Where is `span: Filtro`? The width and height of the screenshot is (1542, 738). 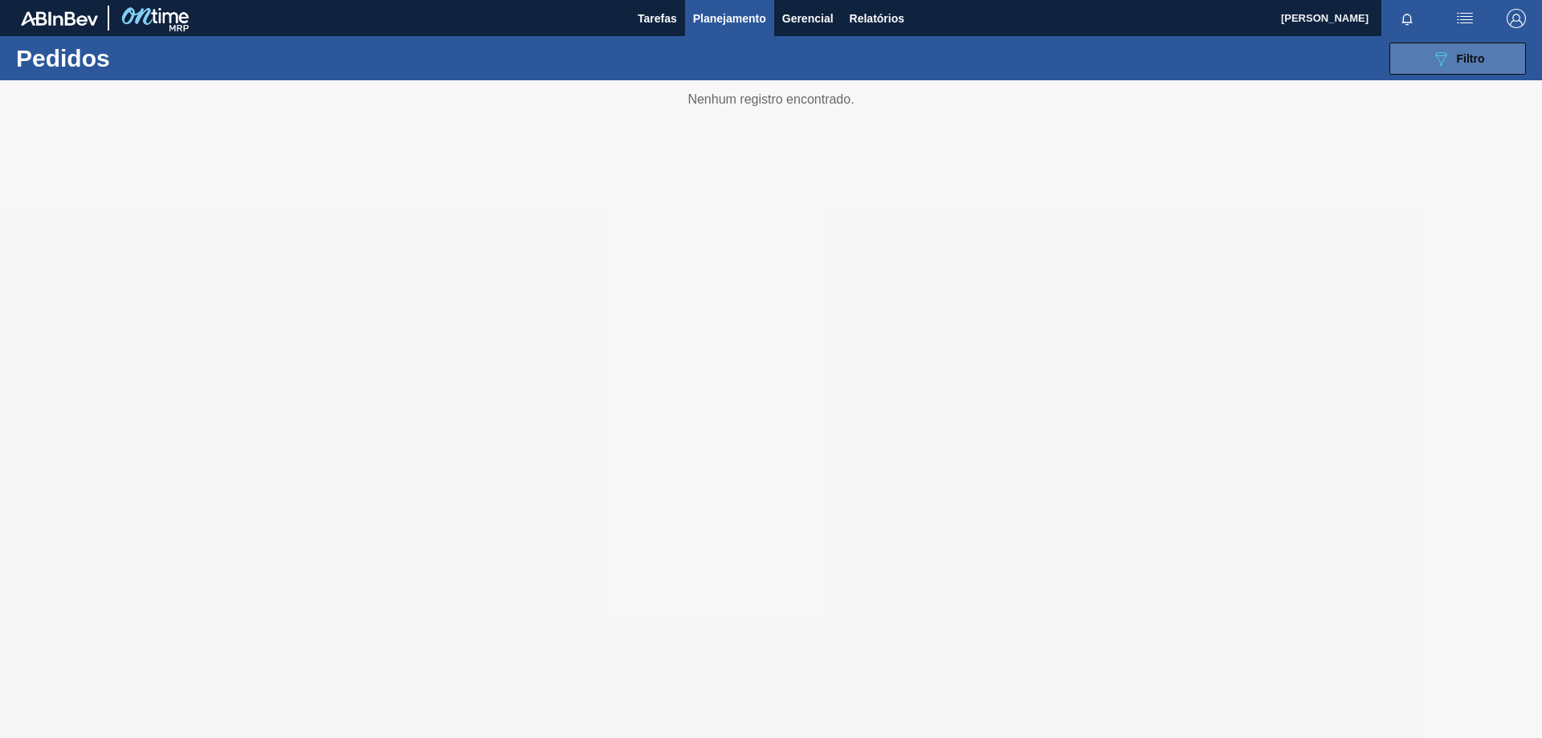 span: Filtro is located at coordinates (1470, 59).